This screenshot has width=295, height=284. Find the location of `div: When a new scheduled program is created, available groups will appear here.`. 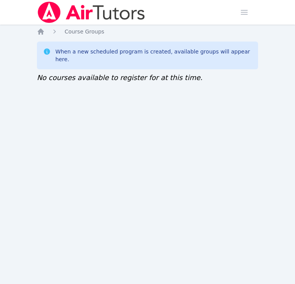

div: When a new scheduled program is created, available groups will appear here. is located at coordinates (153, 55).